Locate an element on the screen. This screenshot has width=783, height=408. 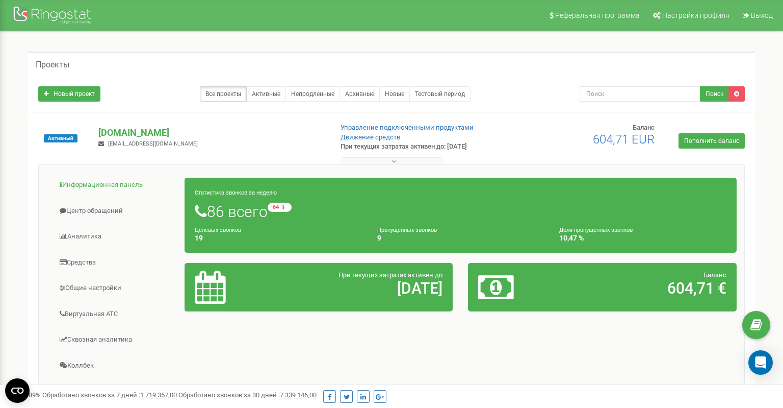
a: Коллбек is located at coordinates (116, 365).